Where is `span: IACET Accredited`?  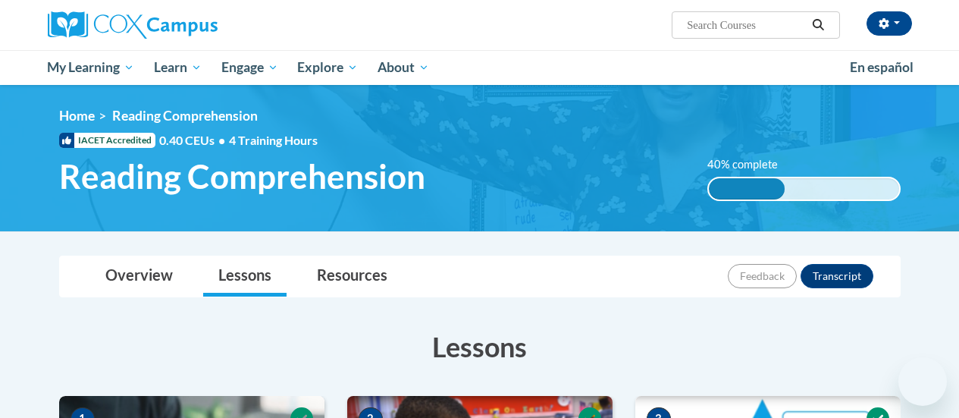
span: IACET Accredited is located at coordinates (107, 140).